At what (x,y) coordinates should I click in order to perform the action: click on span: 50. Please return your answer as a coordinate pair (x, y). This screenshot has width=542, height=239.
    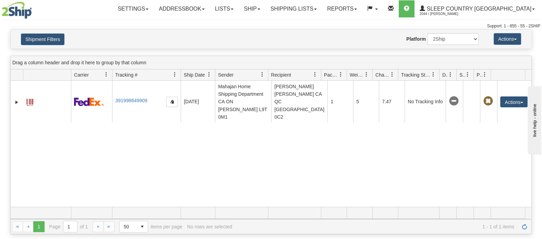
    Looking at the image, I should click on (128, 227).